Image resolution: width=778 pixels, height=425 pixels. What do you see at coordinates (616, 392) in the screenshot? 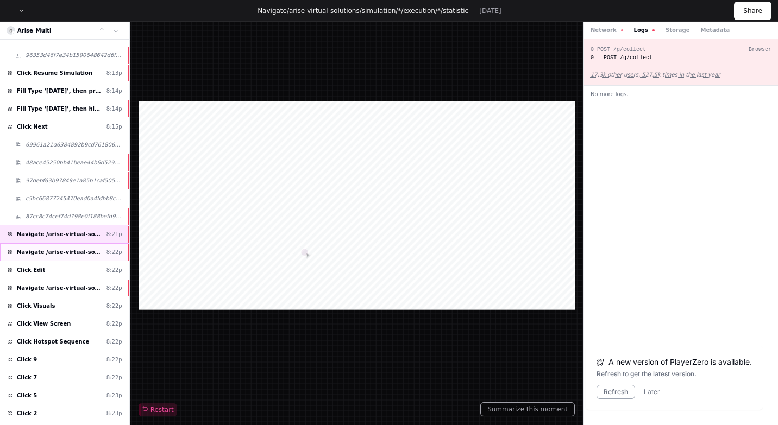
I see `button: Refresh` at bounding box center [616, 392].